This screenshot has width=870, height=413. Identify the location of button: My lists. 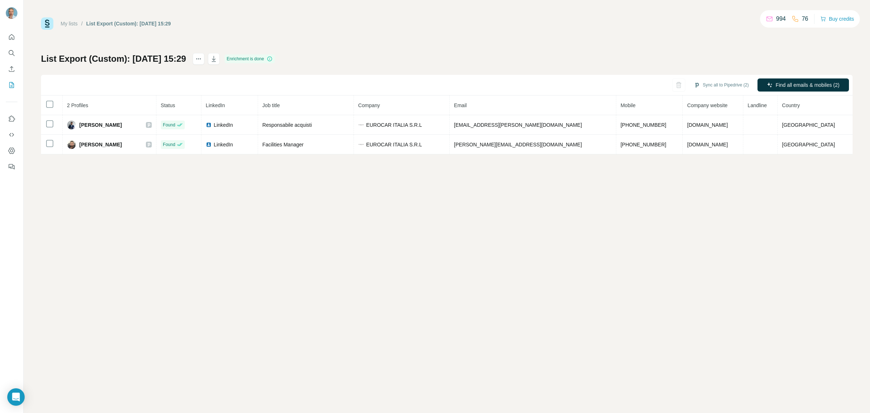
(12, 85).